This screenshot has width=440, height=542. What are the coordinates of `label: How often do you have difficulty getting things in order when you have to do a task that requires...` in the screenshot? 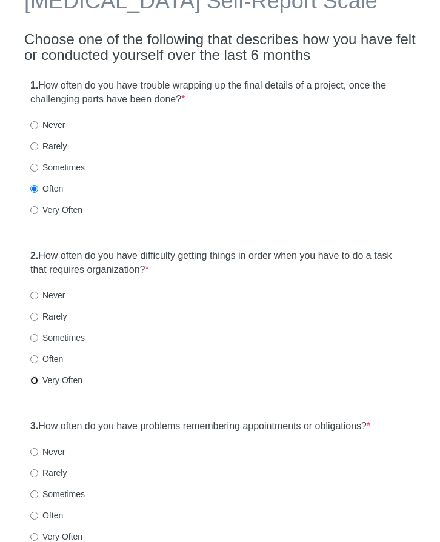 It's located at (220, 263).